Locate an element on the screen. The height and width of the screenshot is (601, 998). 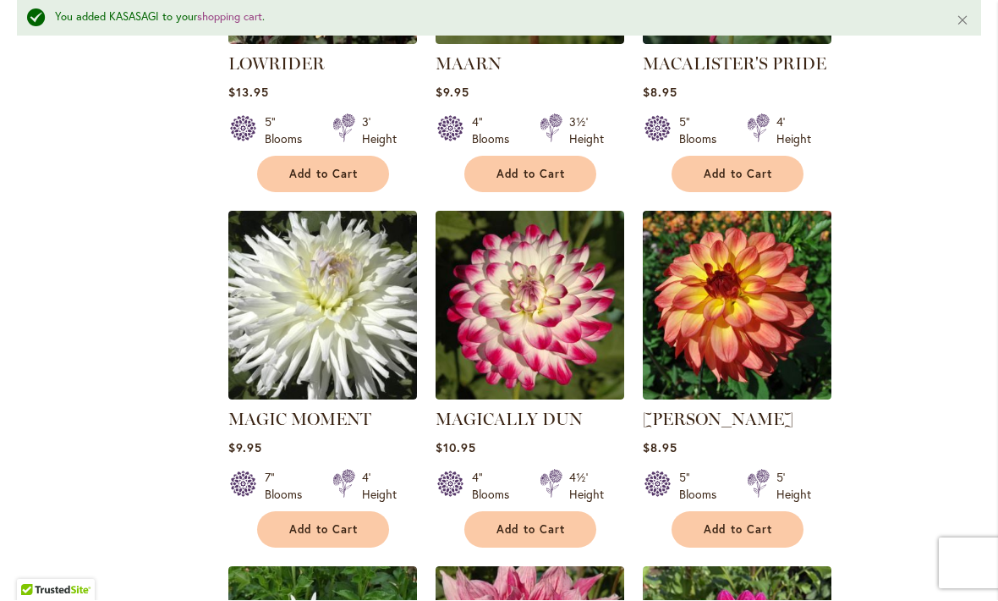
a: Lowrider is located at coordinates (322, 40).